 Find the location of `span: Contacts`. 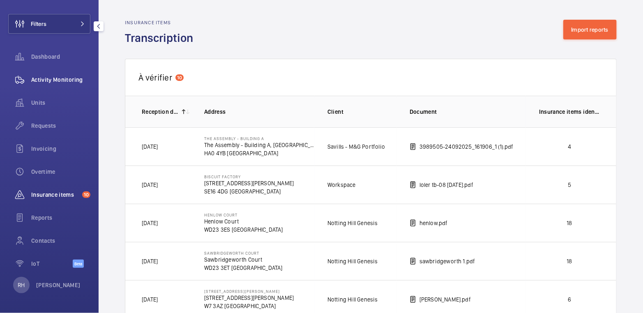

span: Contacts is located at coordinates (61, 241).